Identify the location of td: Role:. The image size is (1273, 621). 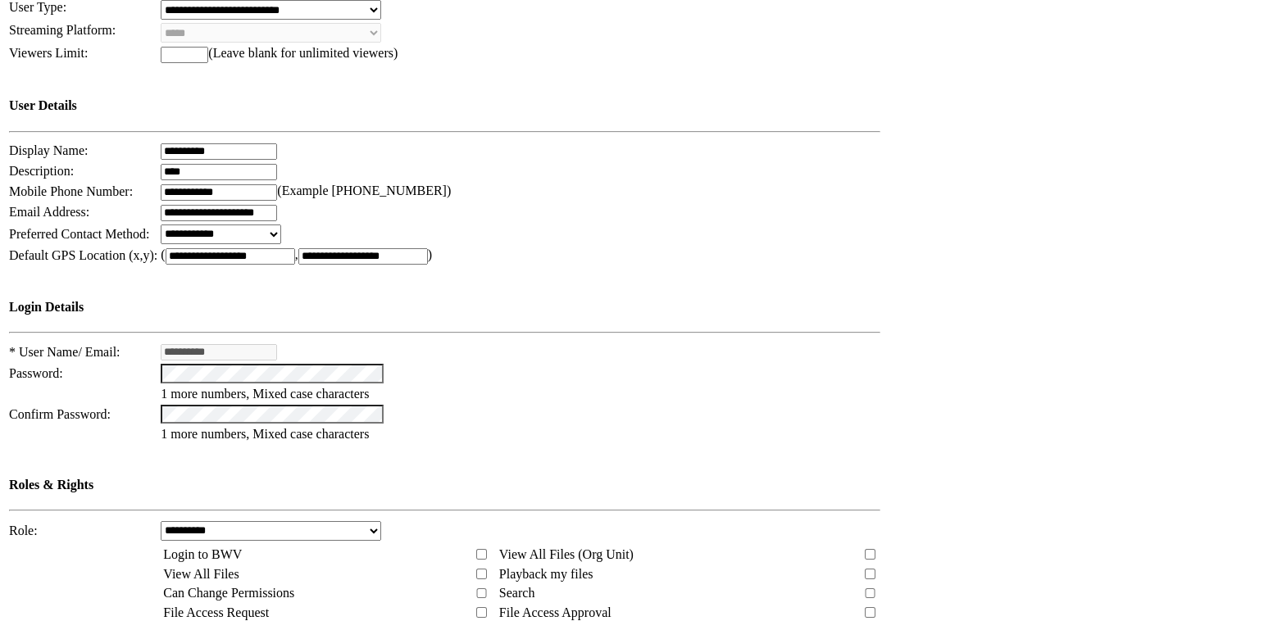
(83, 531).